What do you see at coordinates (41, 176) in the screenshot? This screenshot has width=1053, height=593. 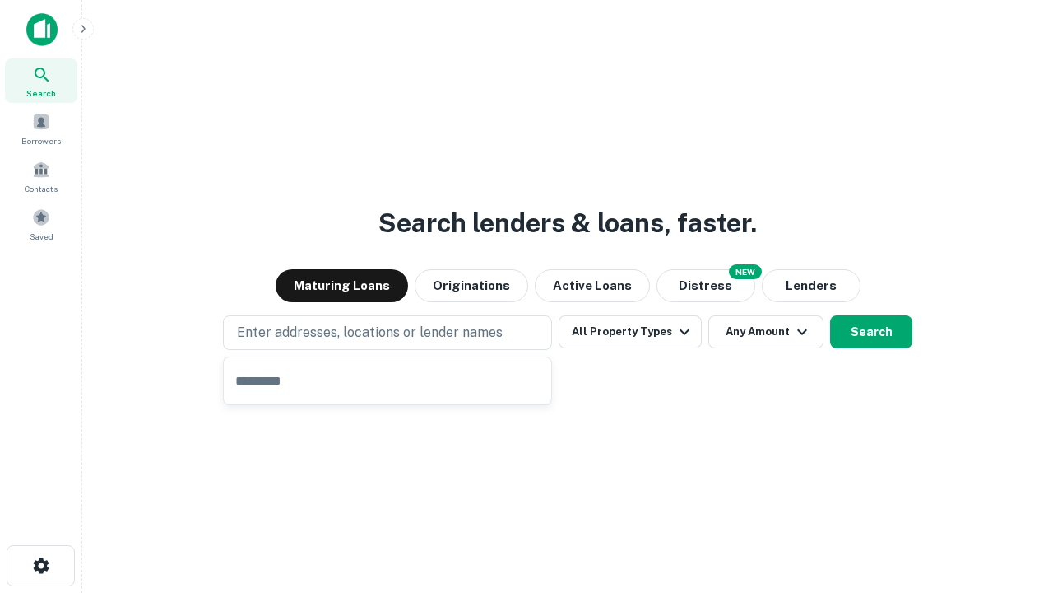 I see `a: Contacts` at bounding box center [41, 176].